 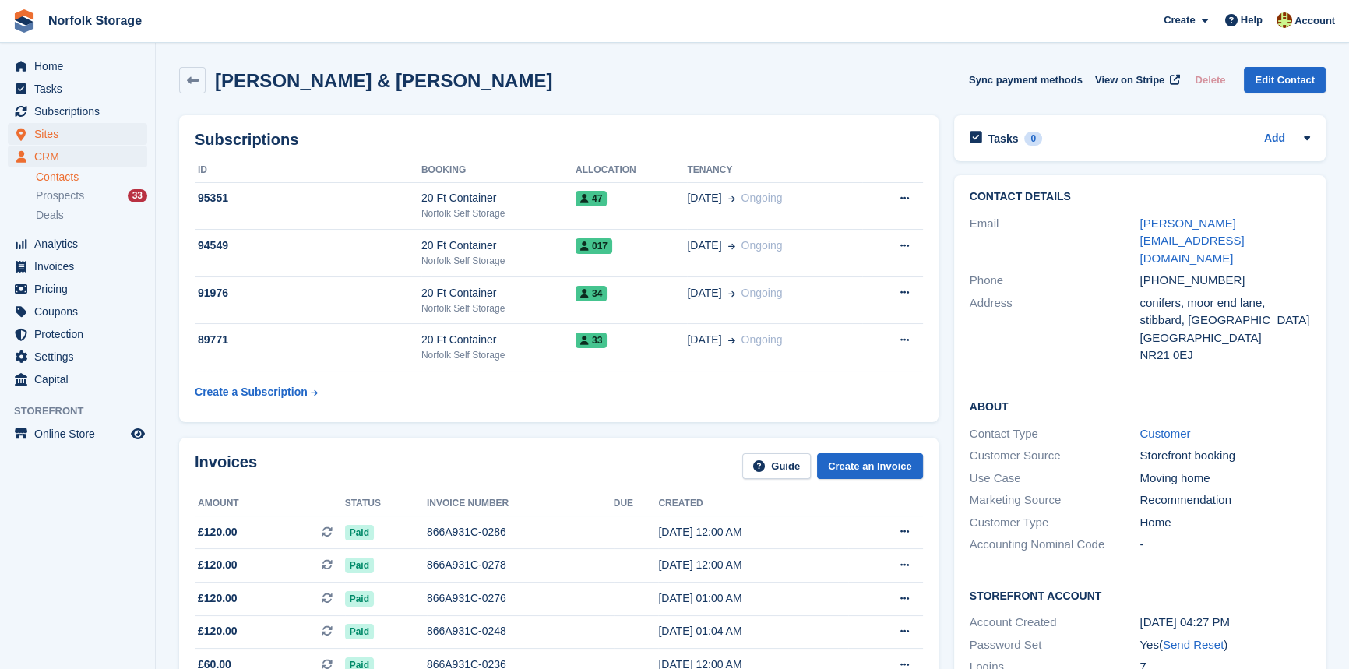 I want to click on div: 91976, so click(x=308, y=293).